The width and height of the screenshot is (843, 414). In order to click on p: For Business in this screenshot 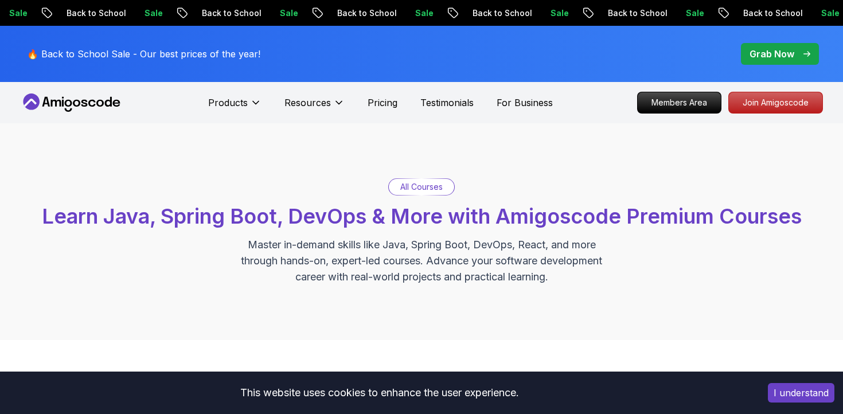, I will do `click(525, 103)`.